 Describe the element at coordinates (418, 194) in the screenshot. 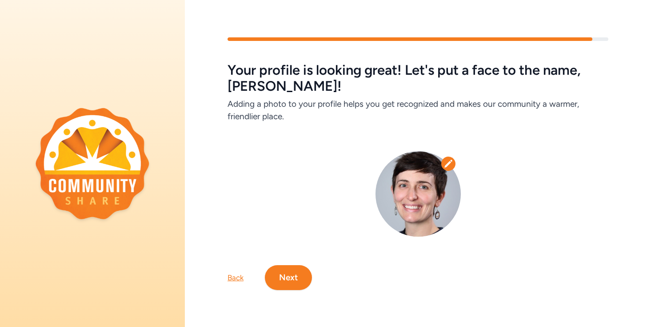

I see `img: Avatar` at that location.